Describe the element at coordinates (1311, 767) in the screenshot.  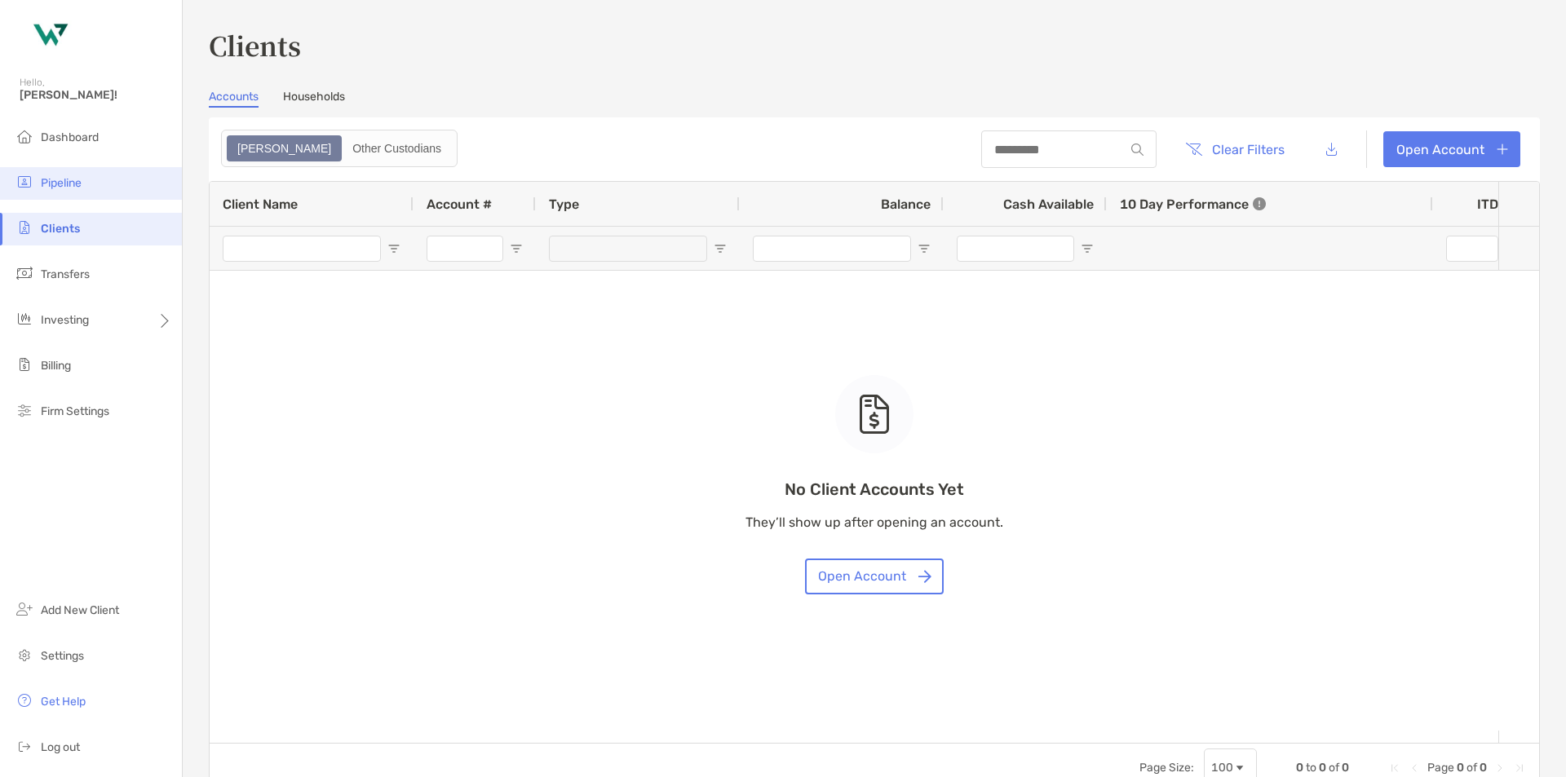
I see `span: to` at that location.